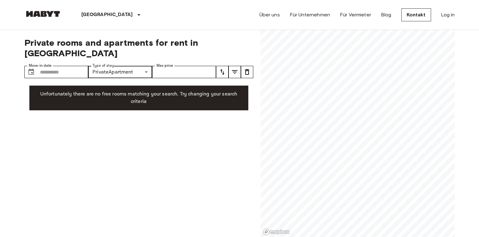  I want to click on a: Für Vermieter, so click(355, 15).